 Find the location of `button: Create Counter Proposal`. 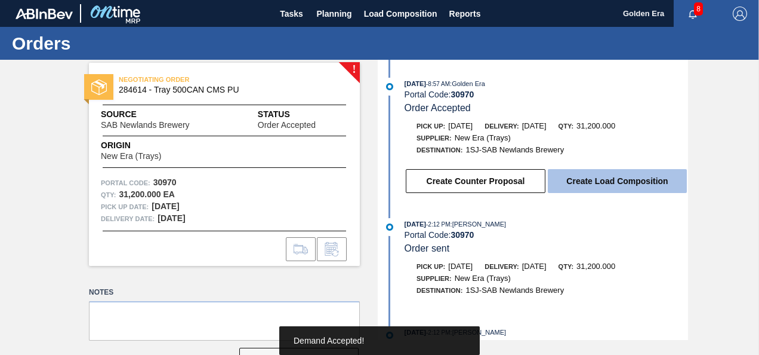

button: Create Counter Proposal is located at coordinates (476, 181).